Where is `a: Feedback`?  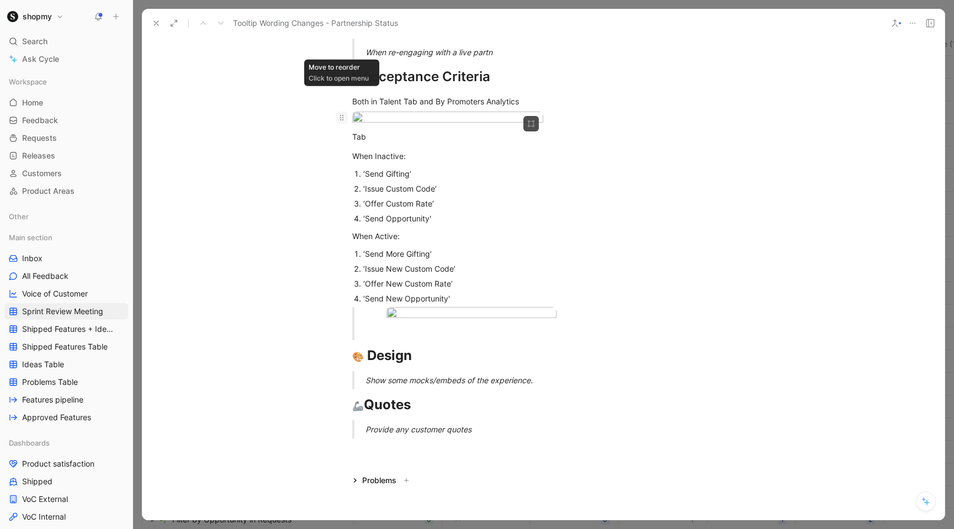 a: Feedback is located at coordinates (66, 120).